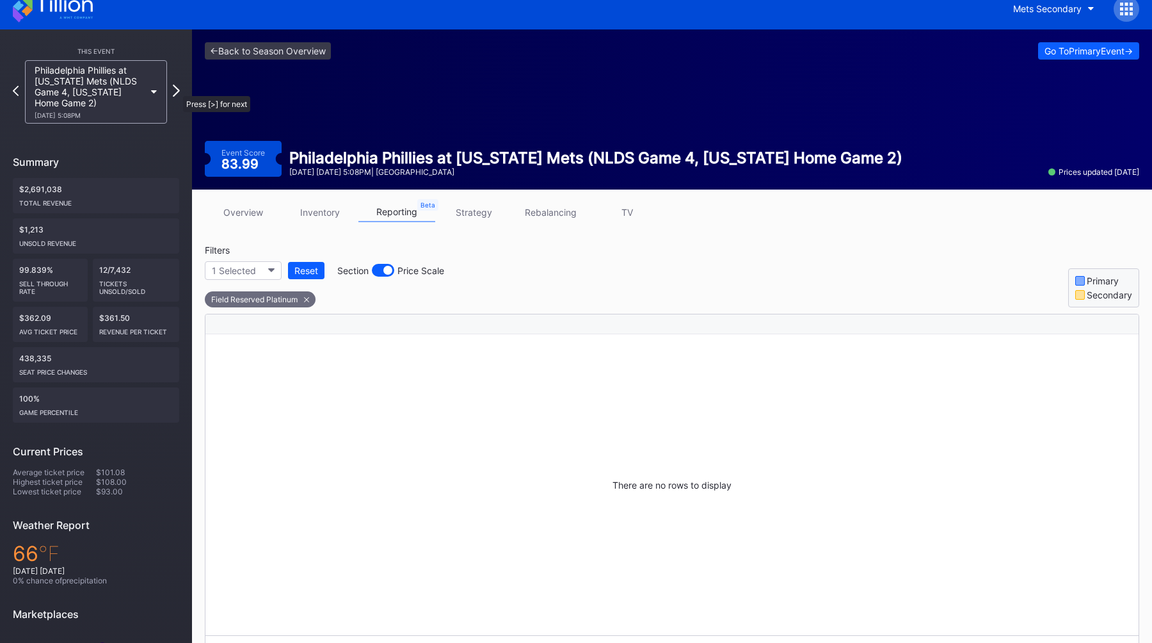 This screenshot has height=643, width=1152. What do you see at coordinates (96, 580) in the screenshot?
I see `div: 0 % chance of precipitation` at bounding box center [96, 580].